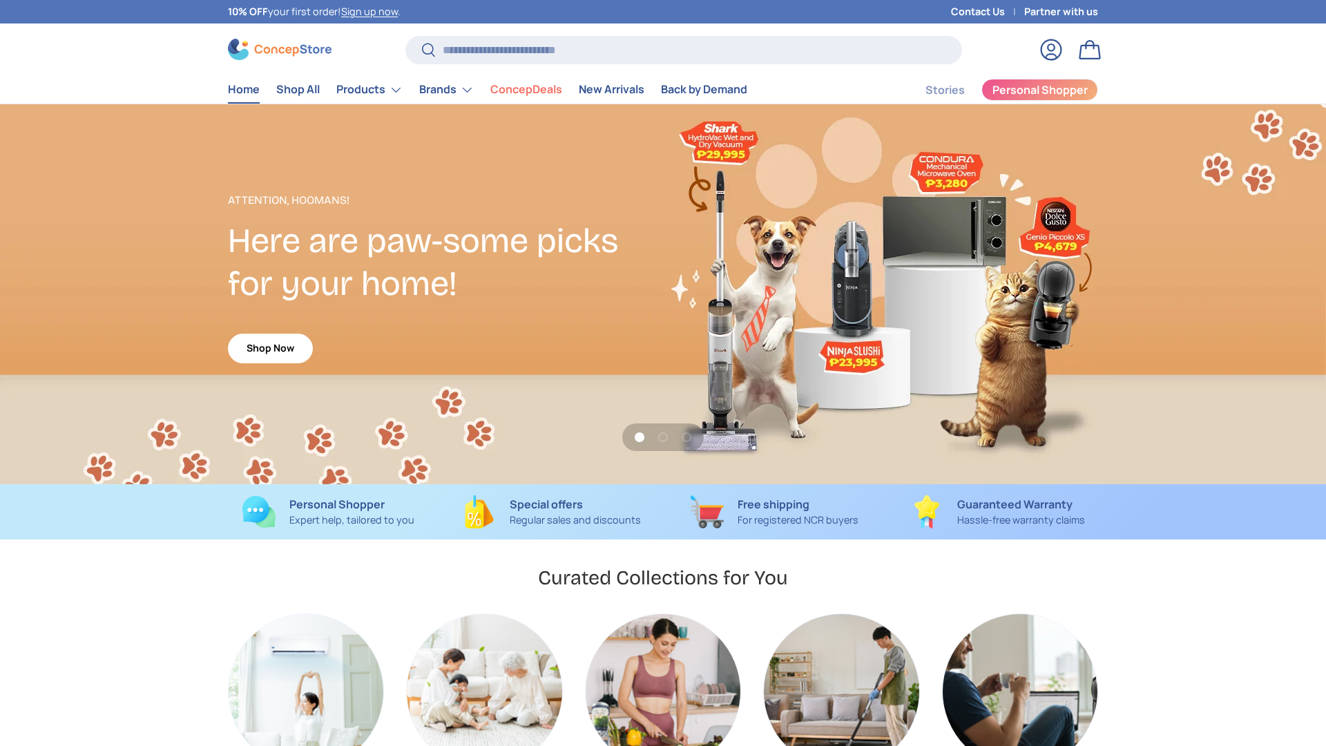 The image size is (1326, 746). Describe the element at coordinates (488, 90) in the screenshot. I see `nav: Primary` at that location.